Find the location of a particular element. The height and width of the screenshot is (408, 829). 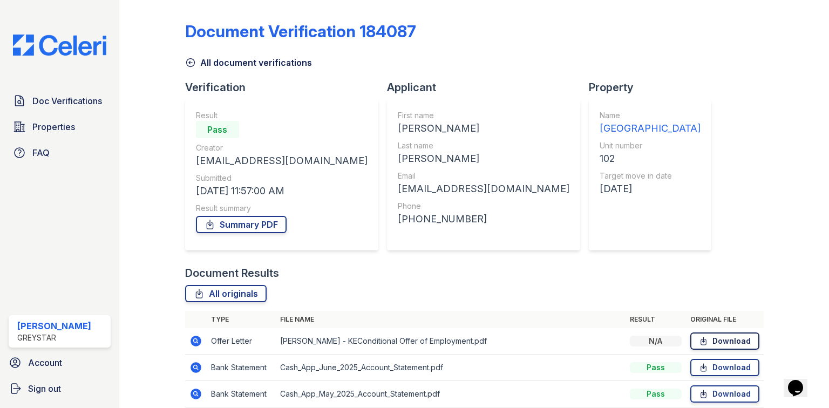

td: Offer Letter is located at coordinates (241, 341).